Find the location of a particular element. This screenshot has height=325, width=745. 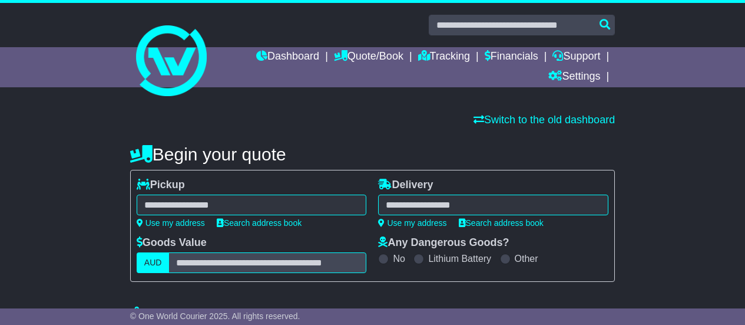

a: Tracking is located at coordinates (444, 57).